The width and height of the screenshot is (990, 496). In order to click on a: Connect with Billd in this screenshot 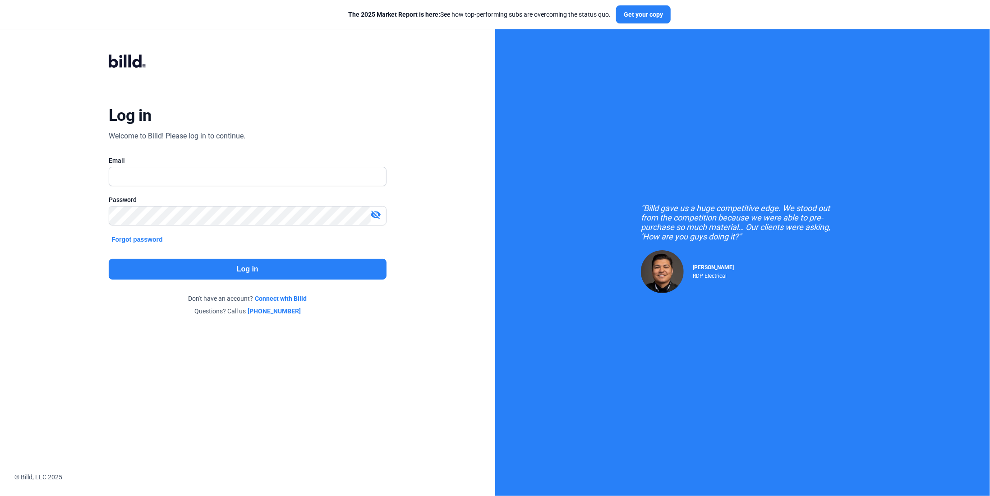, I will do `click(281, 299)`.